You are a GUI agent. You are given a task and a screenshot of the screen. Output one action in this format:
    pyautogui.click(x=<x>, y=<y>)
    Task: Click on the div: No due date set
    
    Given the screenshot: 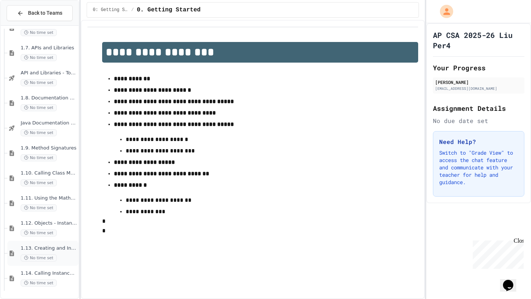 What is the action you would take?
    pyautogui.click(x=479, y=121)
    